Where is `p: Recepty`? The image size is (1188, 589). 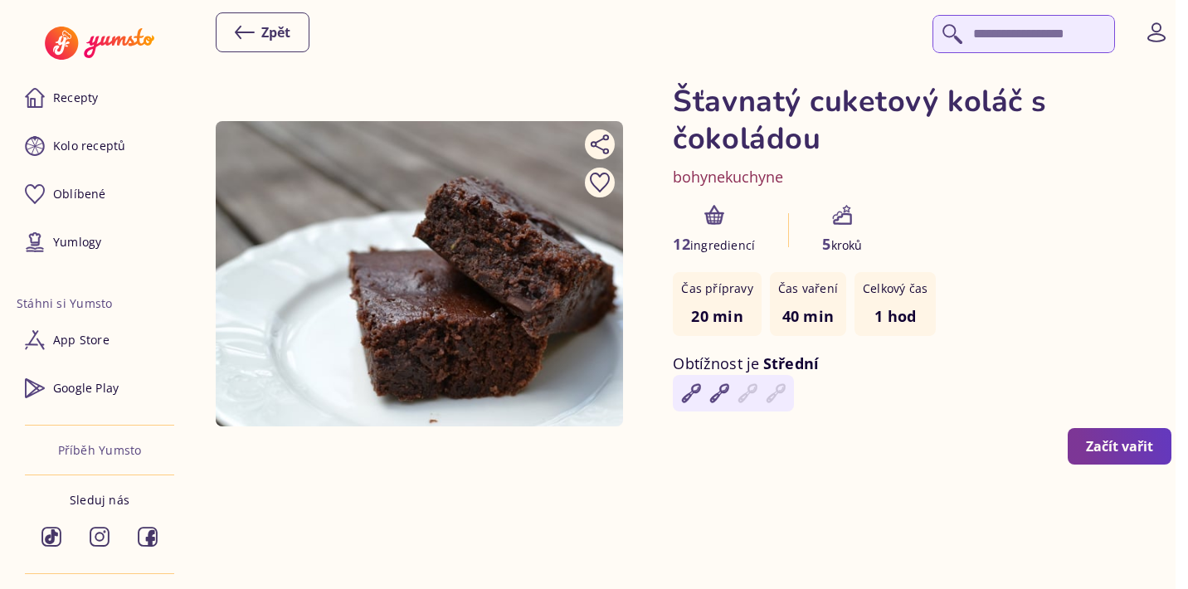
p: Recepty is located at coordinates (75, 98).